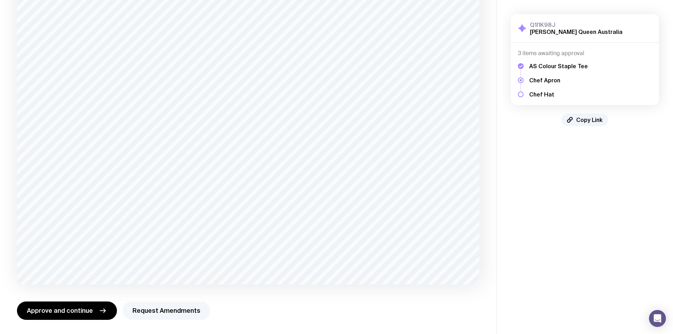 The image size is (673, 334). What do you see at coordinates (589, 120) in the screenshot?
I see `span: Copy Link` at bounding box center [589, 120].